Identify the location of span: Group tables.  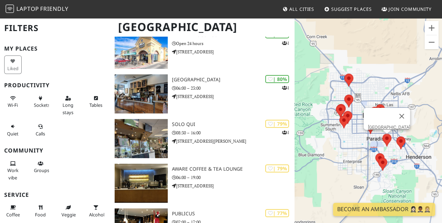
(42, 170).